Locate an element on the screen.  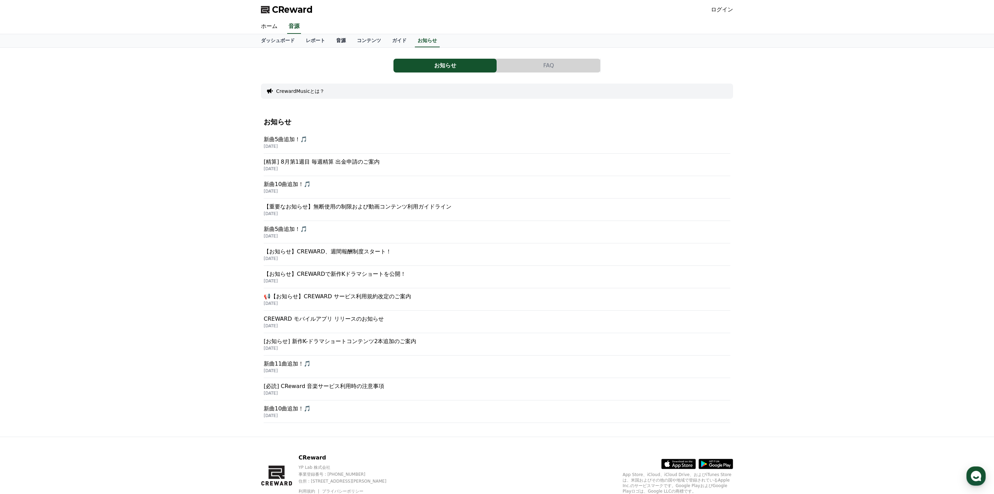
span: CReward is located at coordinates (292, 10).